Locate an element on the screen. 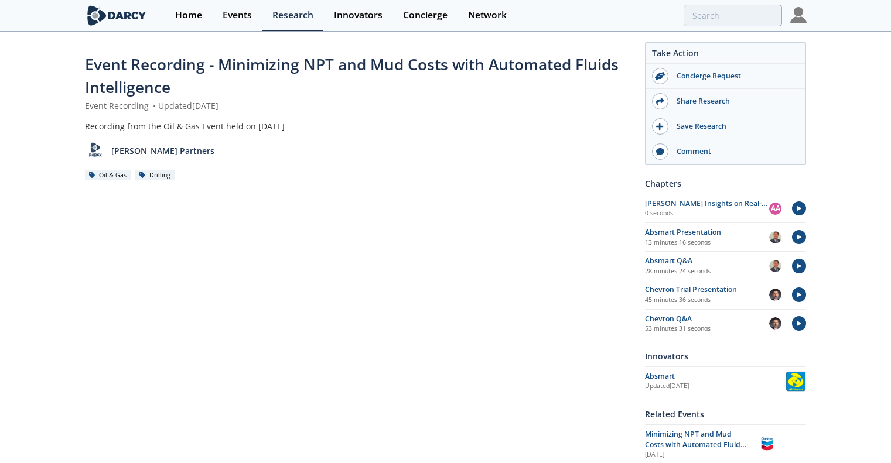  div: Take Action is located at coordinates (725, 55).